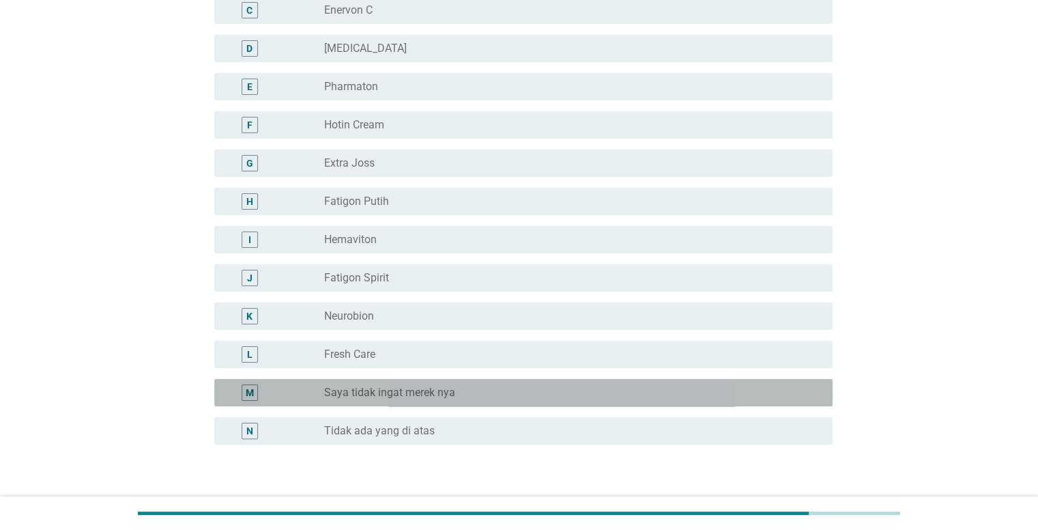  Describe the element at coordinates (356, 201) in the screenshot. I see `label: Fatigon Putih` at that location.